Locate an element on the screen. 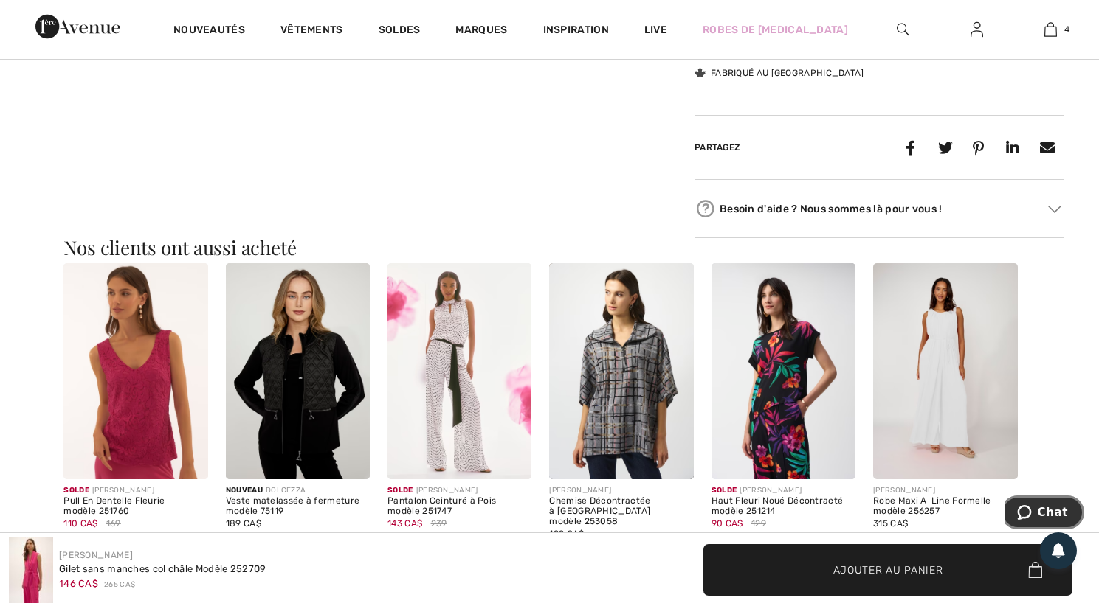  span: 110 CA$ is located at coordinates (80, 524).